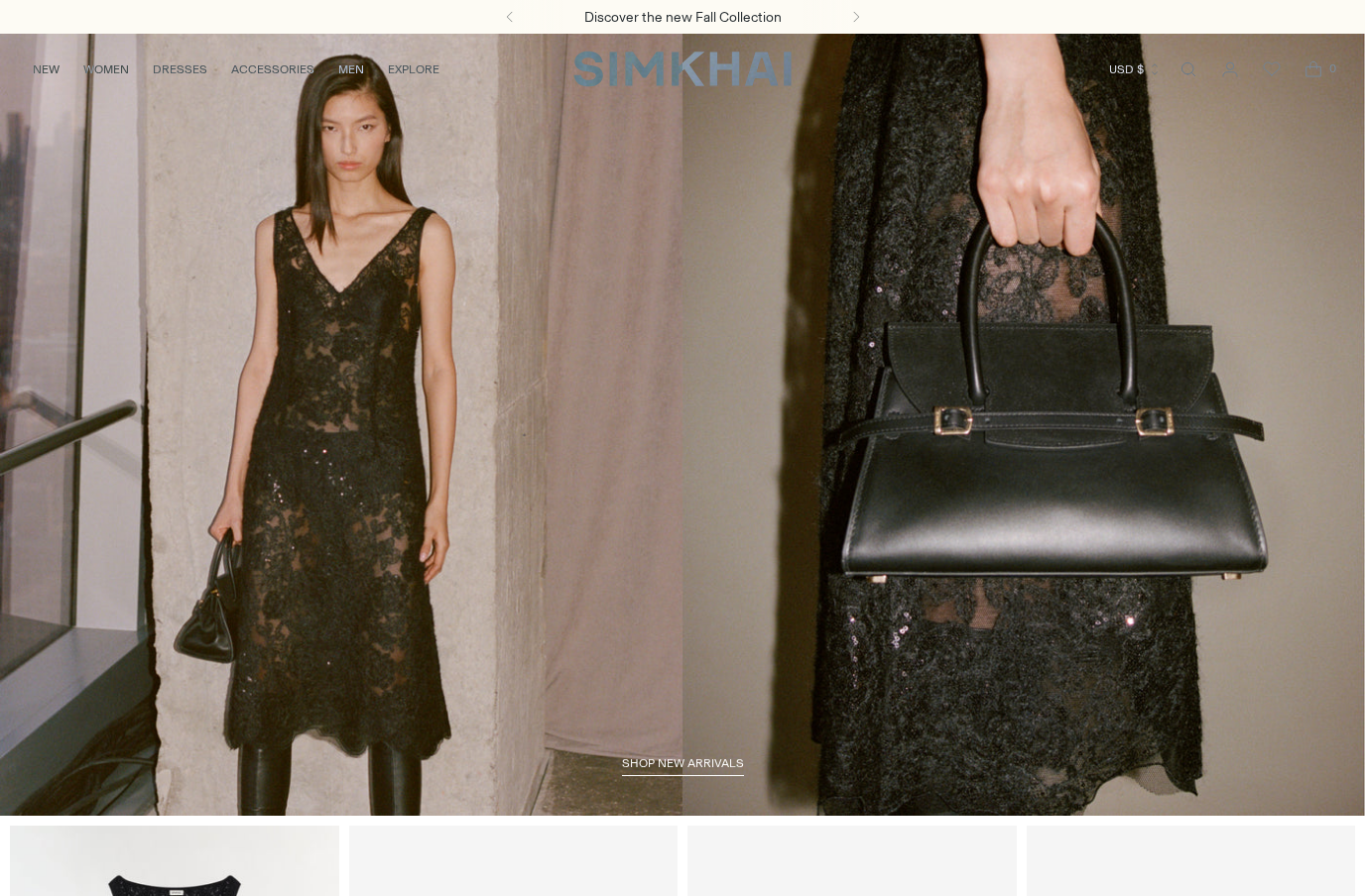 This screenshot has width=1365, height=896. What do you see at coordinates (682, 17) in the screenshot?
I see `a: Discover the new Fall Collection` at bounding box center [682, 17].